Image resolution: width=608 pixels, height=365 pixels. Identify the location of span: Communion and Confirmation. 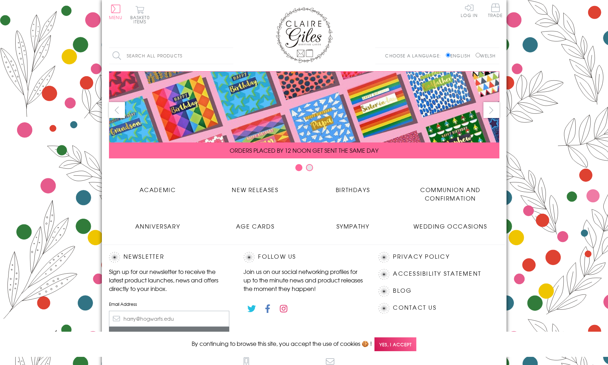
(450, 194).